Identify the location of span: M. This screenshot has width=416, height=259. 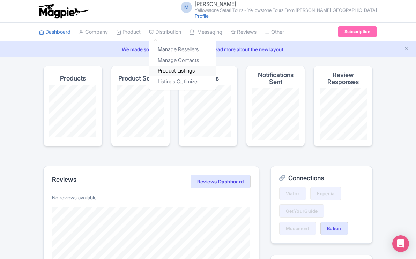
(186, 7).